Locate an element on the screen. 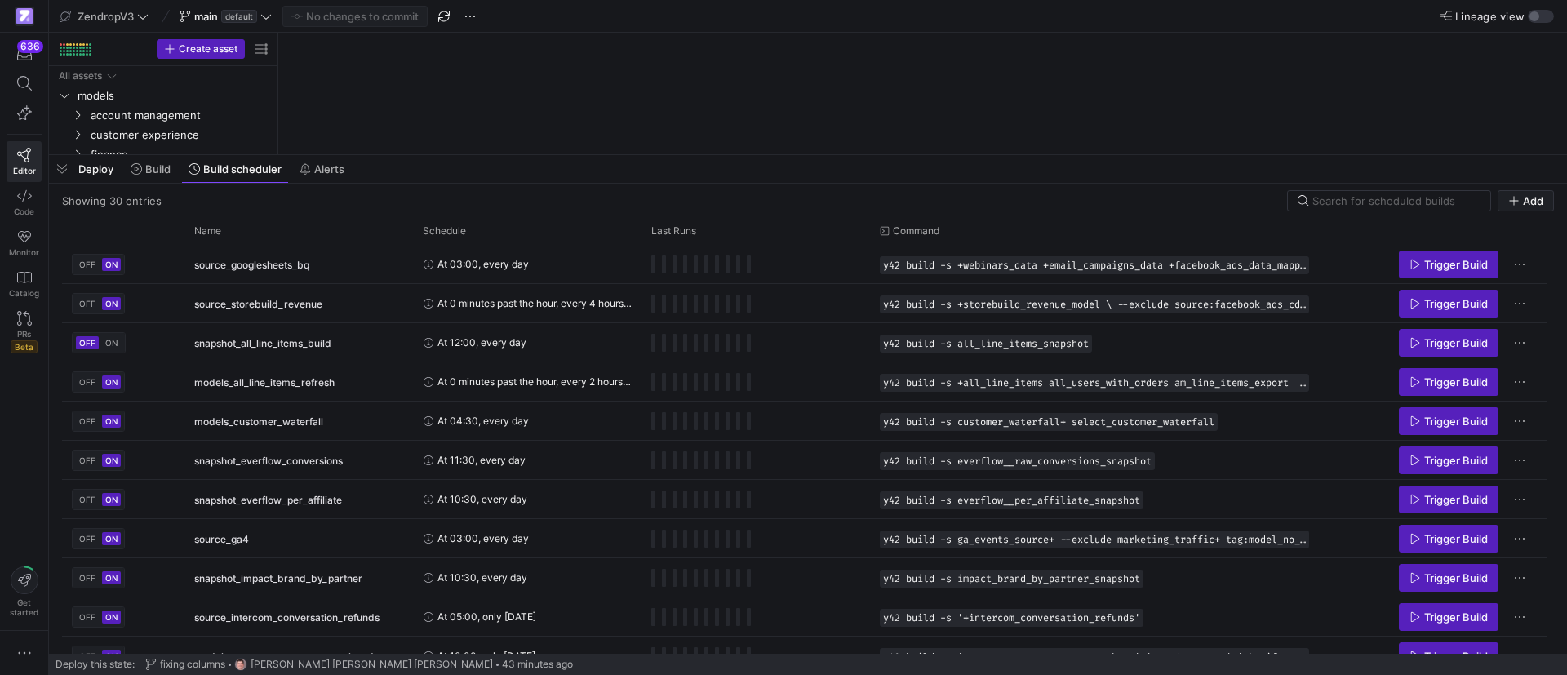 Image resolution: width=1567 pixels, height=675 pixels. span: Create asset is located at coordinates (208, 49).